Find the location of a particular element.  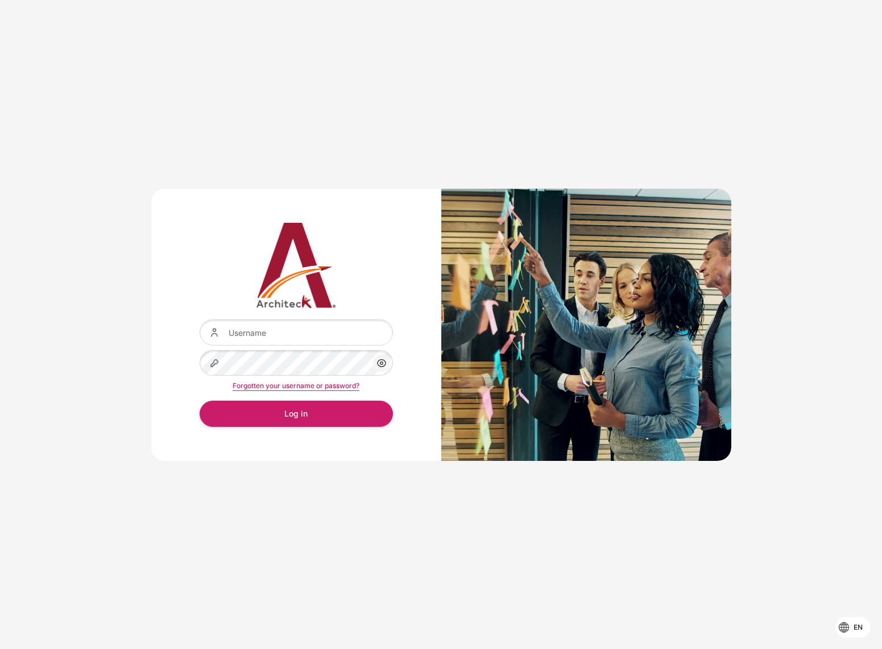

a: Forgotten your username or password? is located at coordinates (296, 385).